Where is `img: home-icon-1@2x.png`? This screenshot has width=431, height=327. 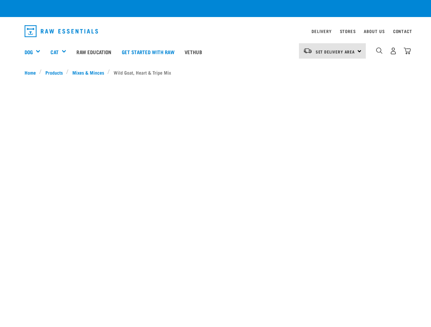
img: home-icon-1@2x.png is located at coordinates (379, 50).